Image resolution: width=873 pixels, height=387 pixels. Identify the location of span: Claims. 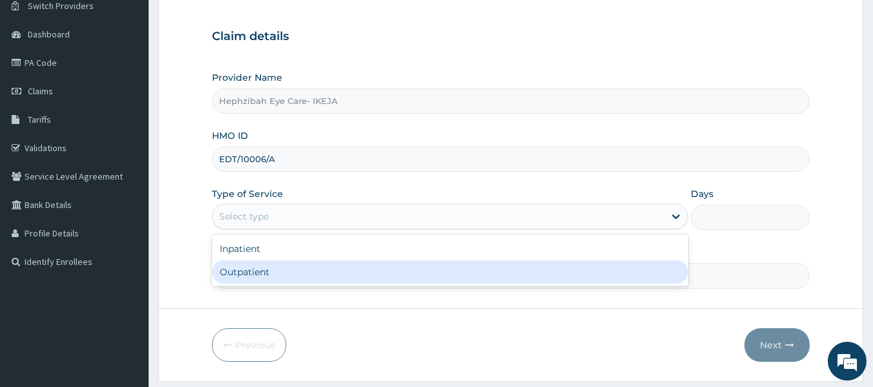
(40, 91).